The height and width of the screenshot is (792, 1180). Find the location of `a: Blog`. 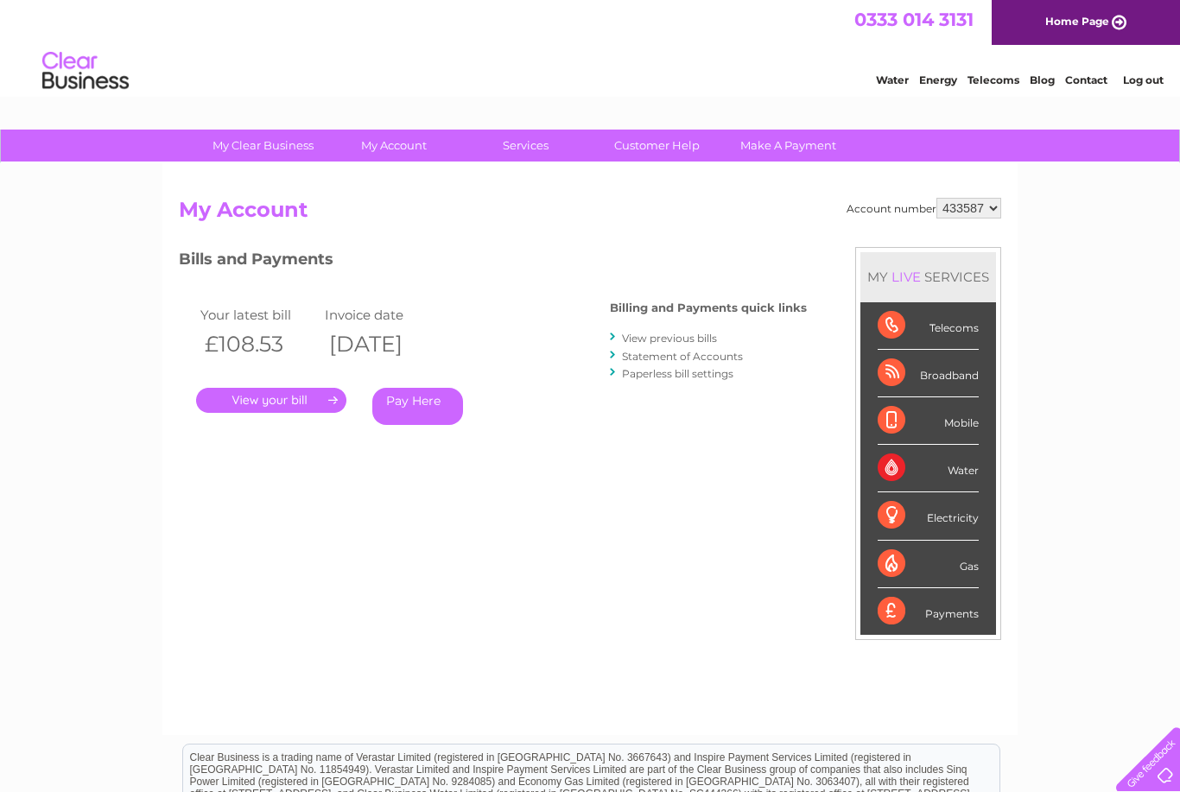

a: Blog is located at coordinates (1042, 80).